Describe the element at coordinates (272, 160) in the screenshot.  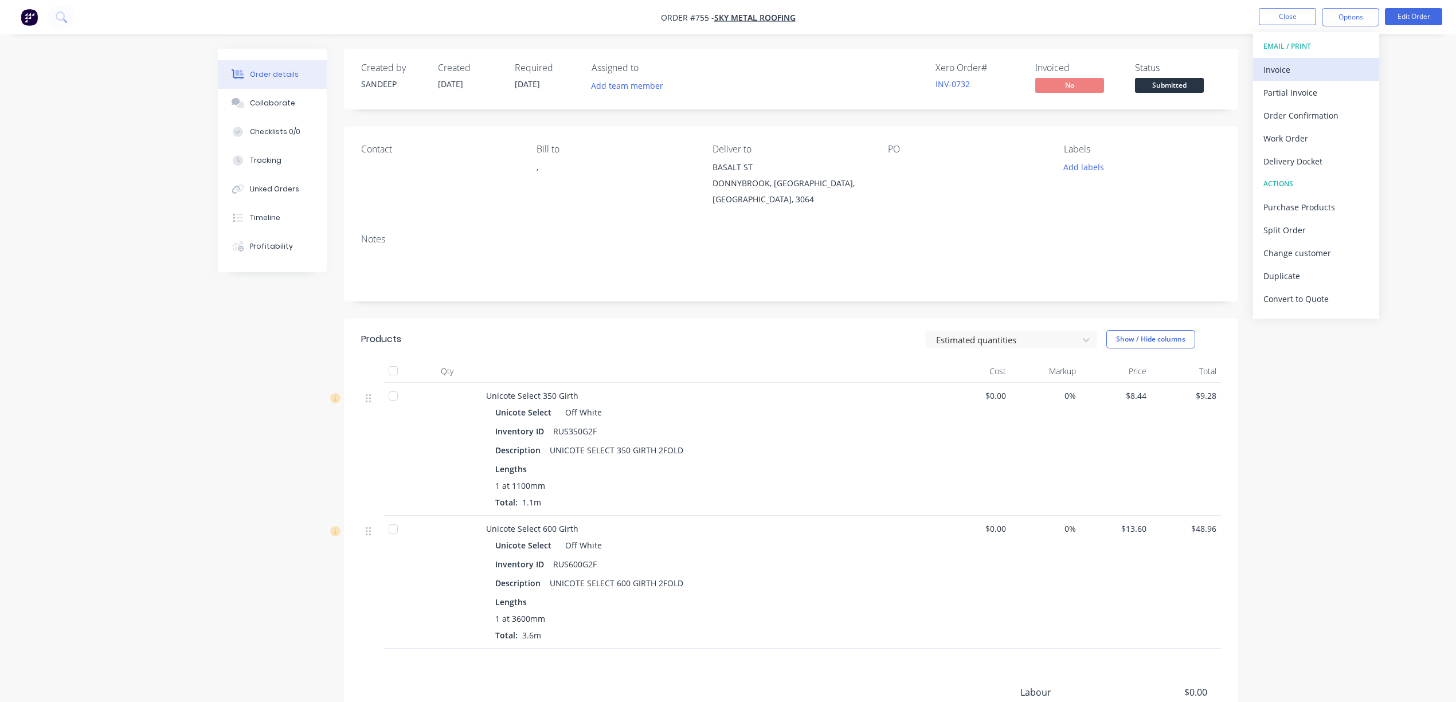
I see `button: Tracking` at that location.